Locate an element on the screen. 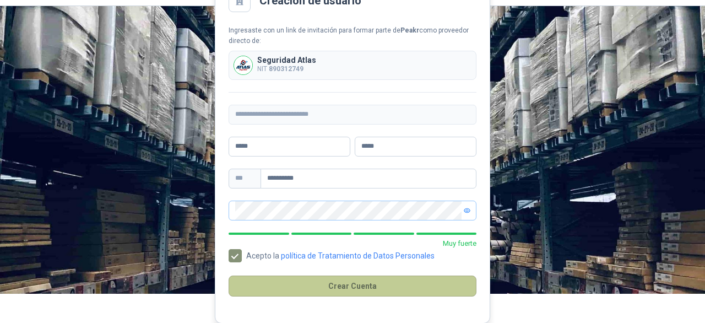 Image resolution: width=705 pixels, height=323 pixels. span: eye is located at coordinates (467, 210).